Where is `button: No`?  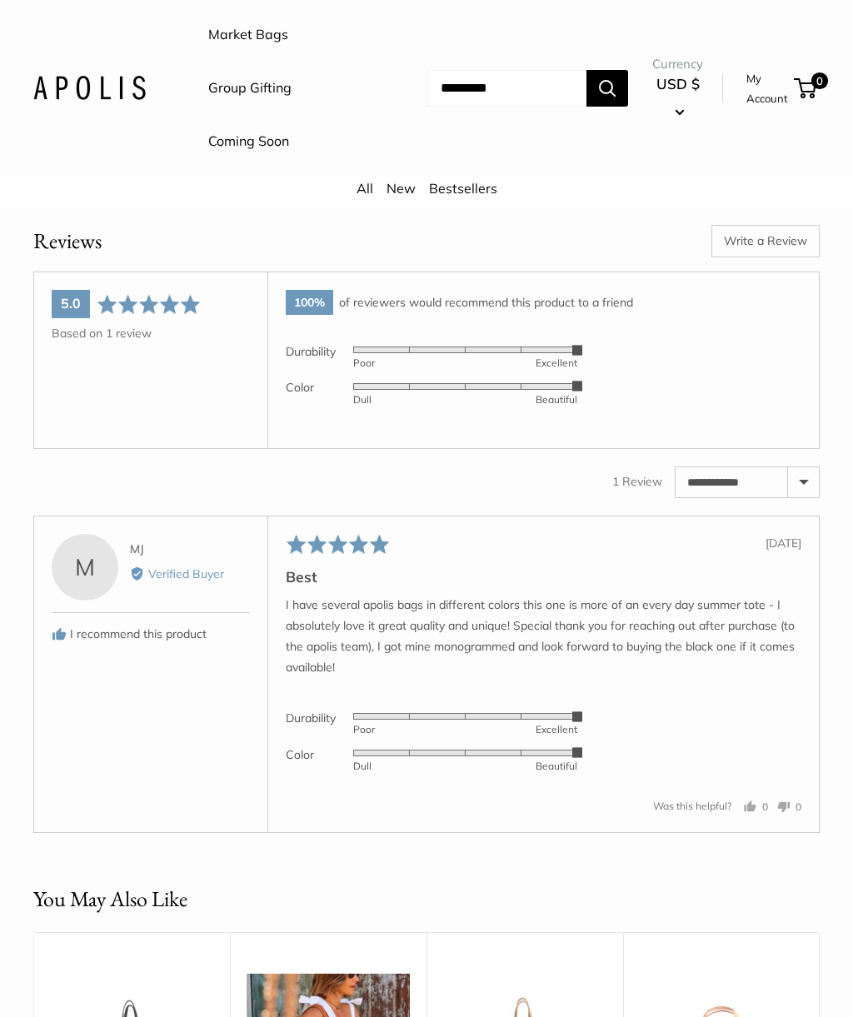 button: No is located at coordinates (785, 806).